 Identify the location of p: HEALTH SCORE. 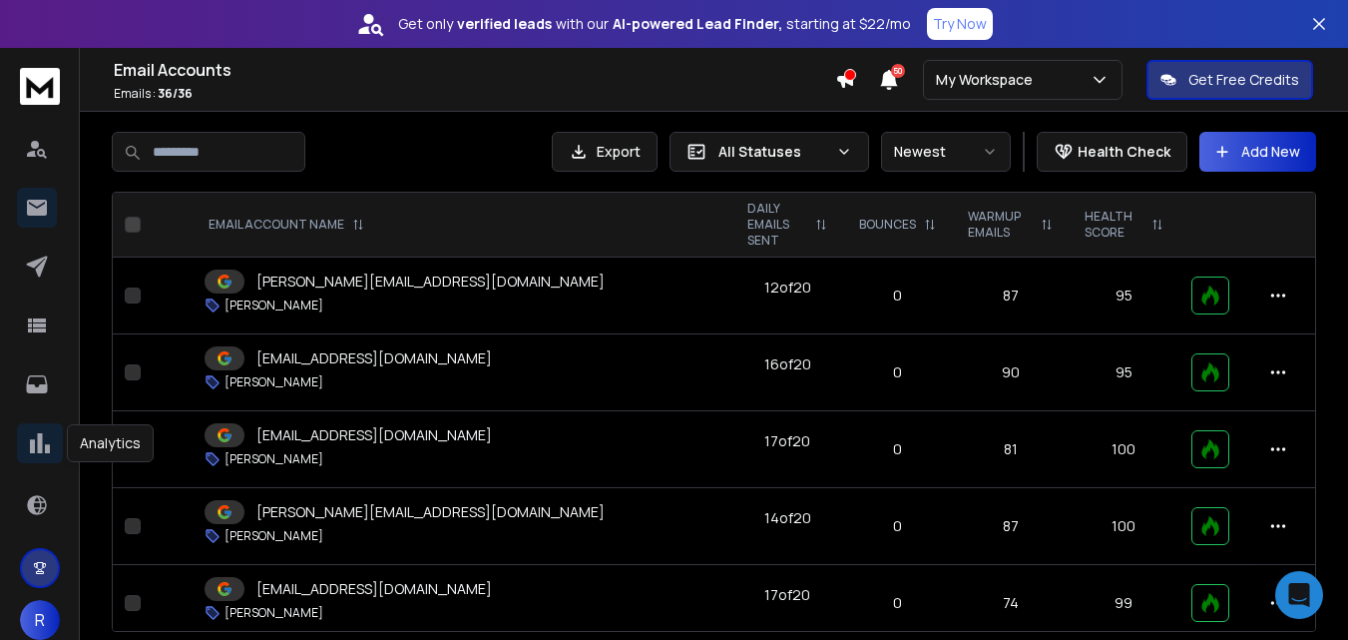
(1114, 225).